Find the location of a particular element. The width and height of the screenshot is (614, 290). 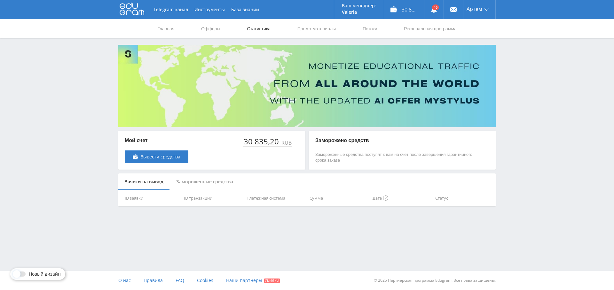

div: 30 835,20 is located at coordinates (261, 142).